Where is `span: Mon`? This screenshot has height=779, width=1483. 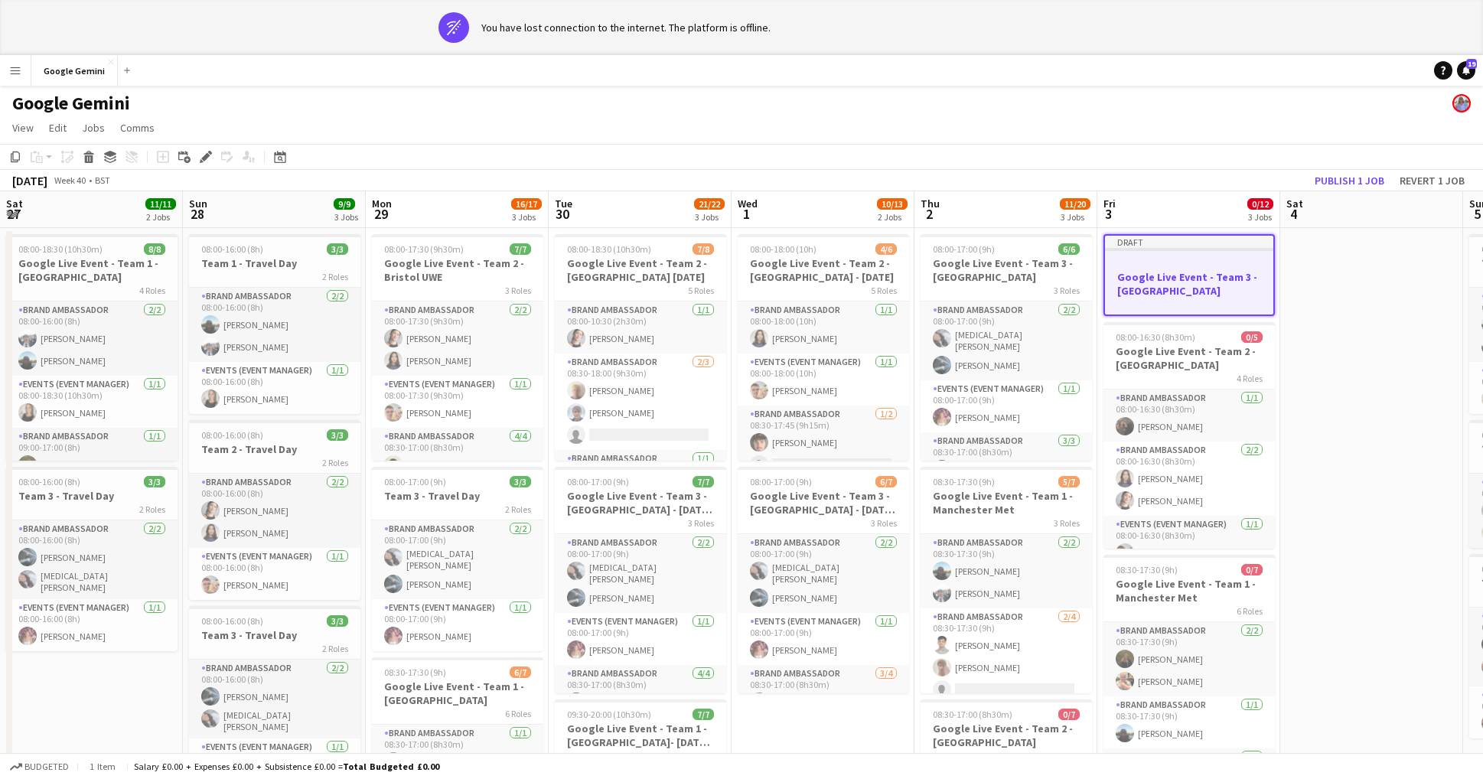
span: Mon is located at coordinates (382, 204).